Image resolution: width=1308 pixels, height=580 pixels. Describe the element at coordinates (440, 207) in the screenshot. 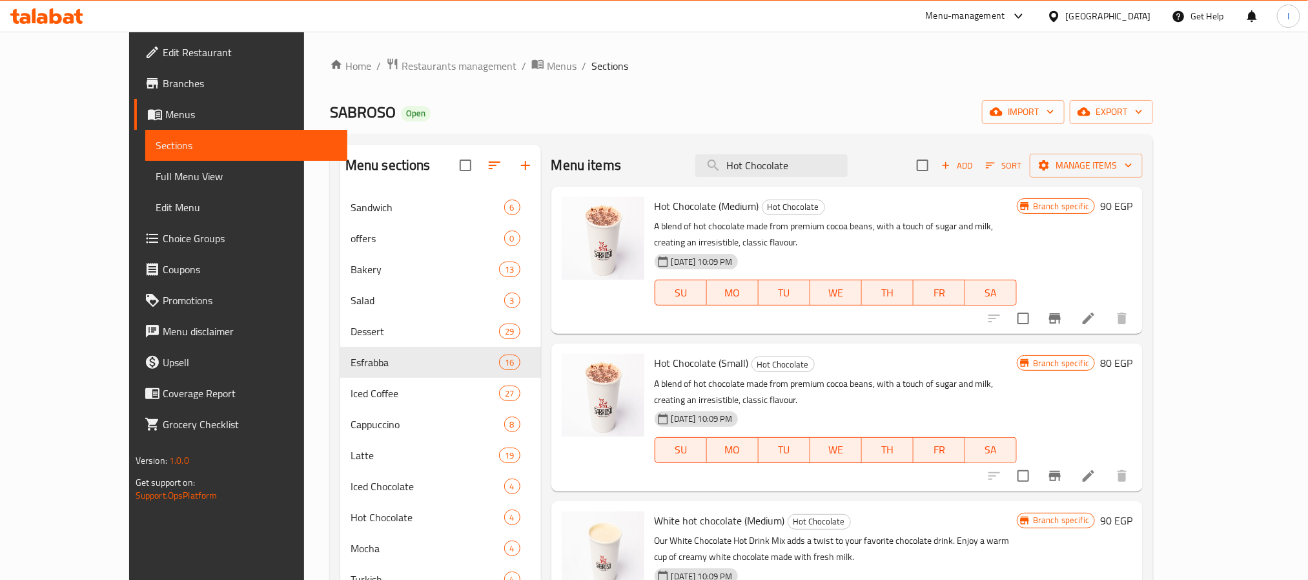

I see `div: Sandwich6` at that location.